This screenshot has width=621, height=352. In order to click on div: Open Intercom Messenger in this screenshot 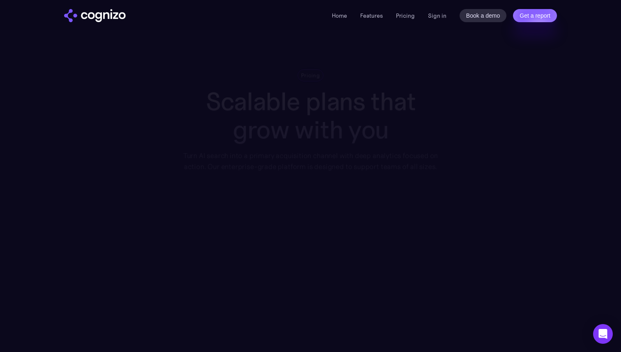, I will do `click(603, 334)`.